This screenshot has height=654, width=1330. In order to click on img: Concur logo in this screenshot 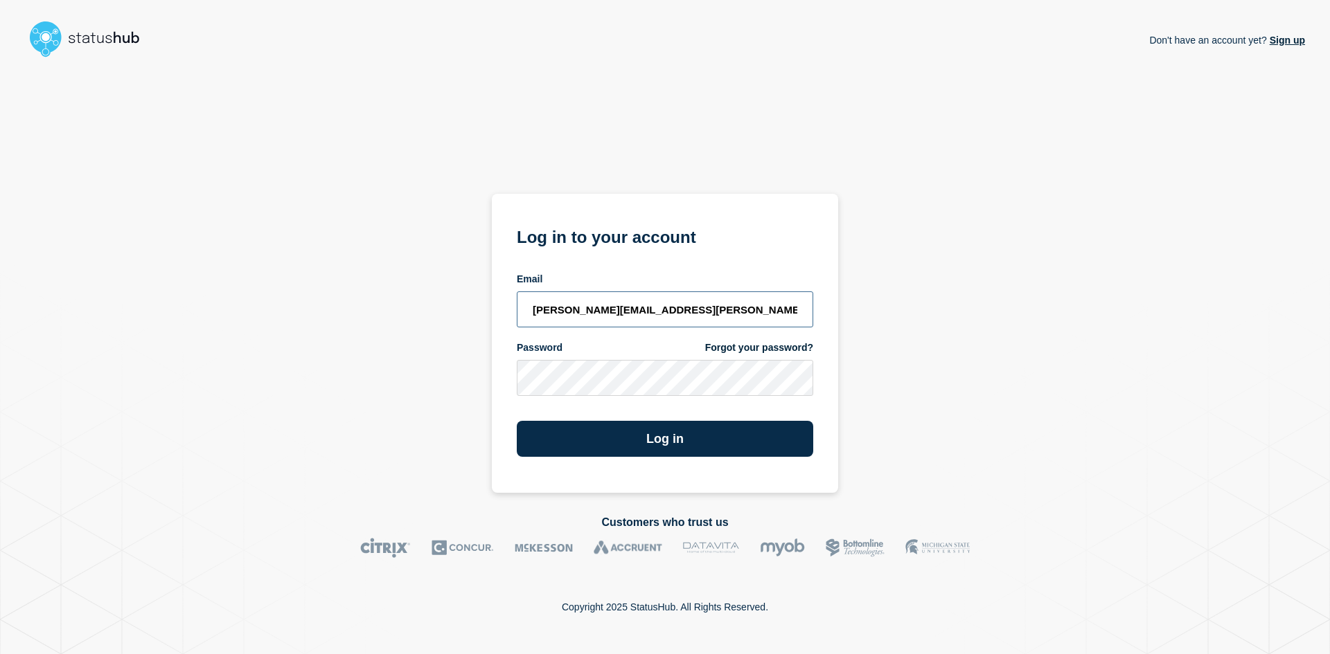, I will do `click(463, 548)`.